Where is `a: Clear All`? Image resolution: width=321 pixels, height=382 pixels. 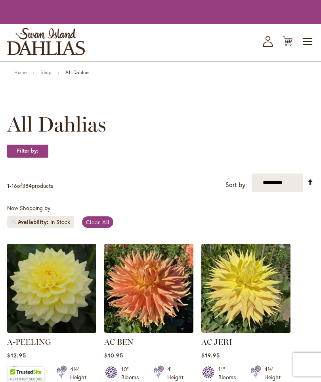 a: Clear All is located at coordinates (98, 222).